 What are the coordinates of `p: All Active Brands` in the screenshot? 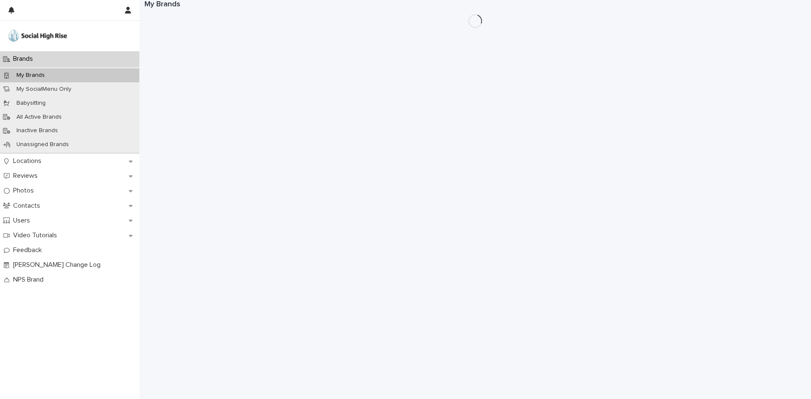 It's located at (39, 117).